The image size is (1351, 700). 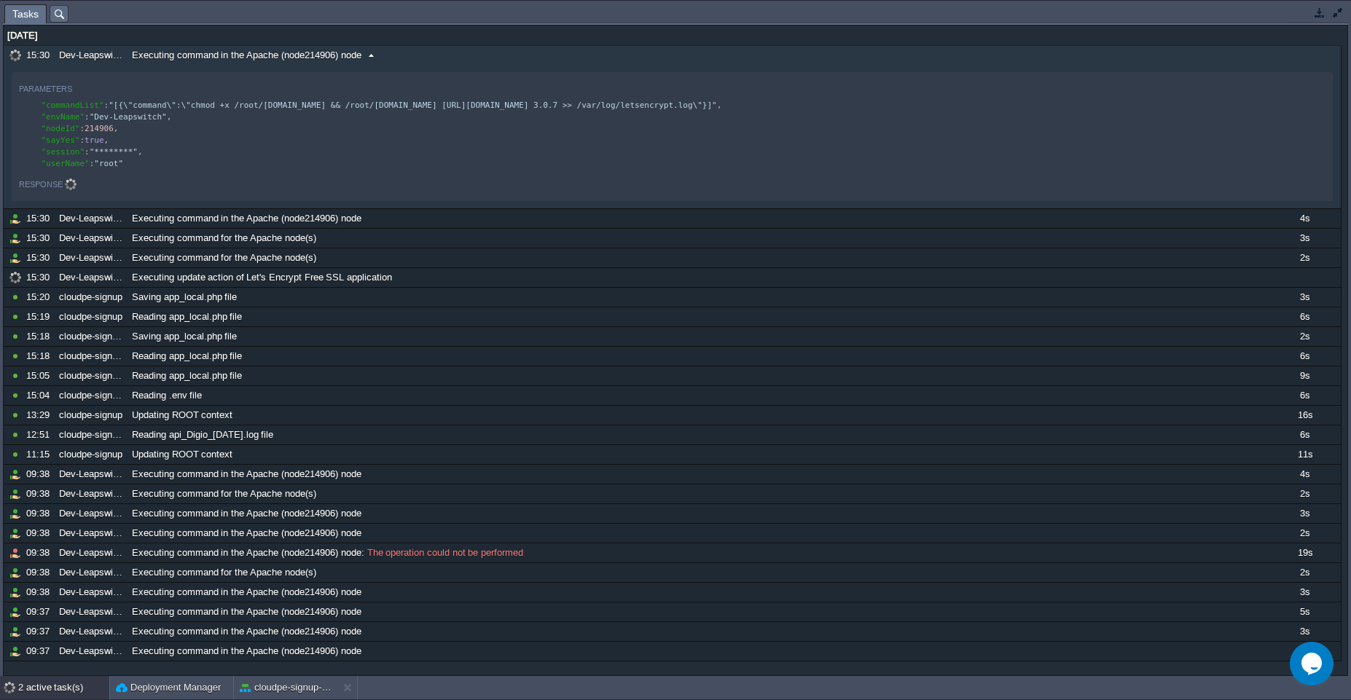 I want to click on div: 15:04, so click(x=40, y=396).